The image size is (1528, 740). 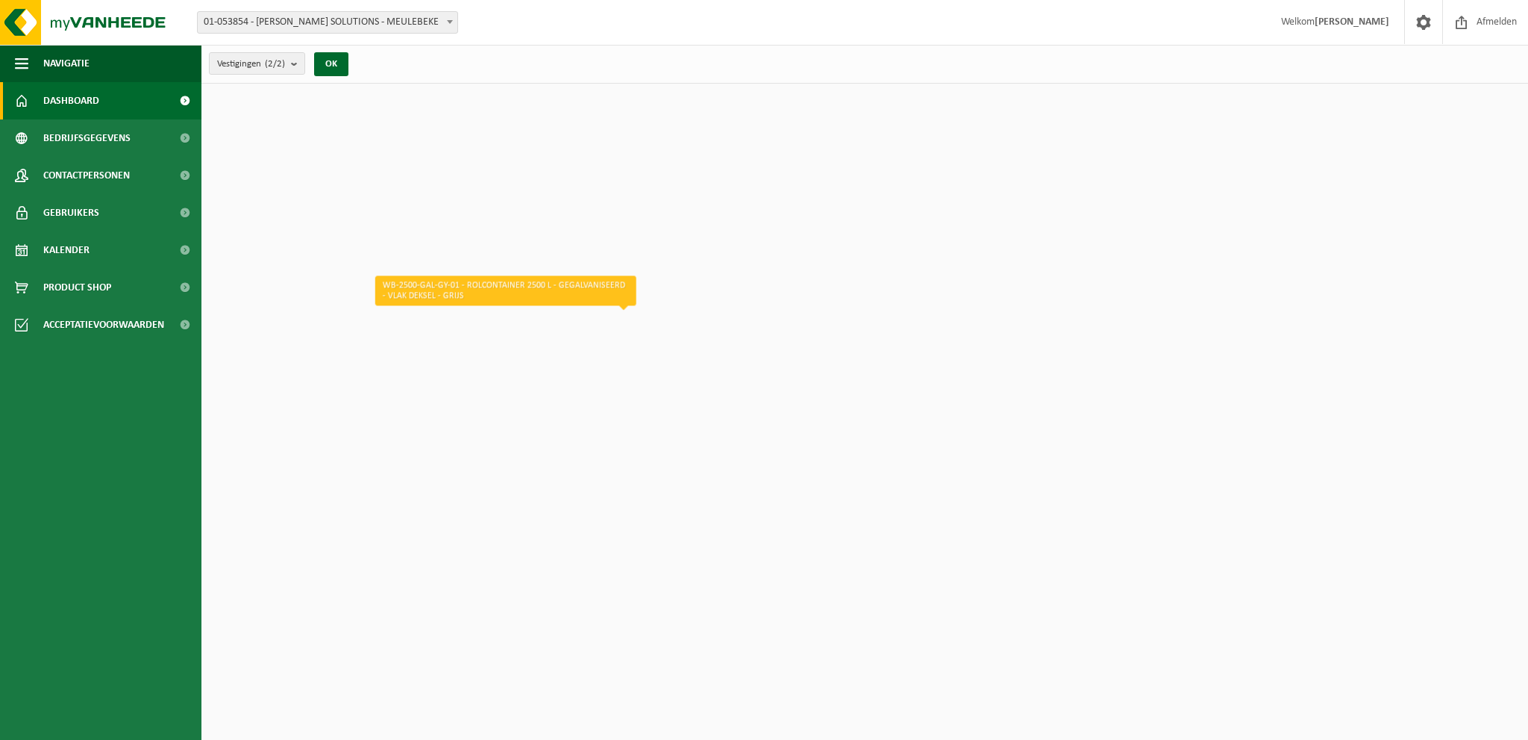 What do you see at coordinates (77, 287) in the screenshot?
I see `span: Product Shop` at bounding box center [77, 287].